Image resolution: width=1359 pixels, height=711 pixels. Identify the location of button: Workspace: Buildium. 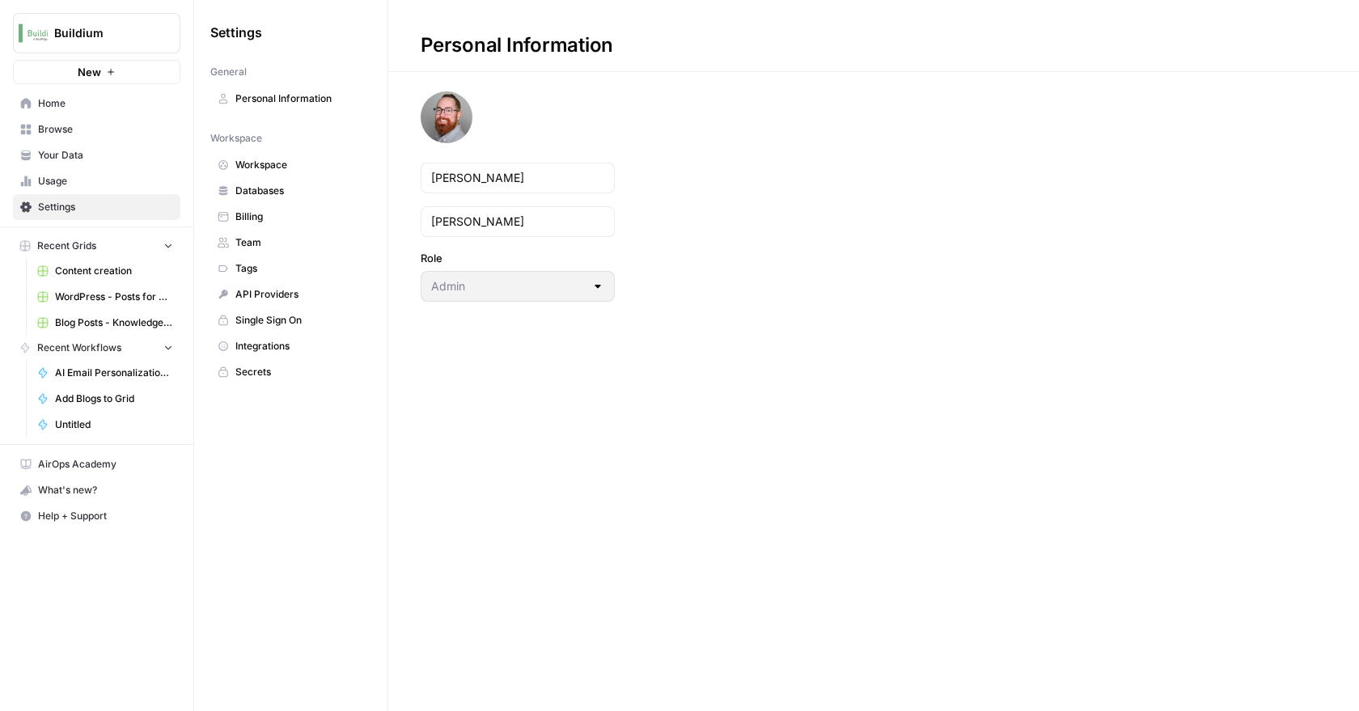
(96, 33).